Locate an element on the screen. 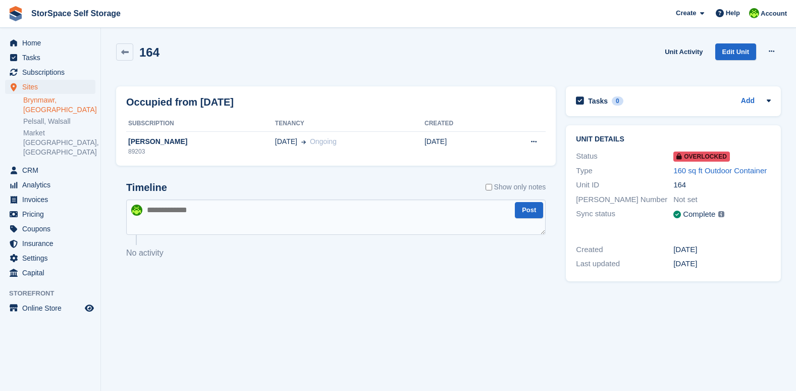  th: Subscription is located at coordinates (200, 124).